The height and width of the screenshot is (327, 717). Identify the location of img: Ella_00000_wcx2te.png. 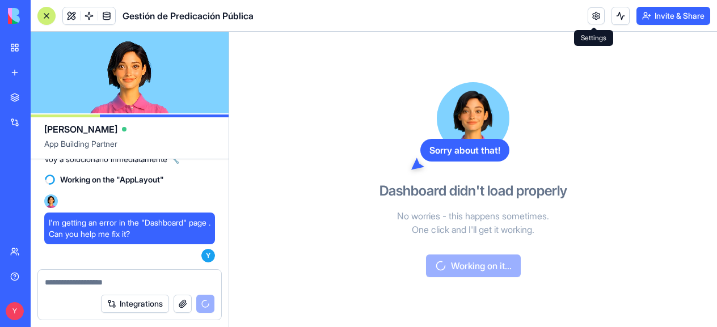
(51, 201).